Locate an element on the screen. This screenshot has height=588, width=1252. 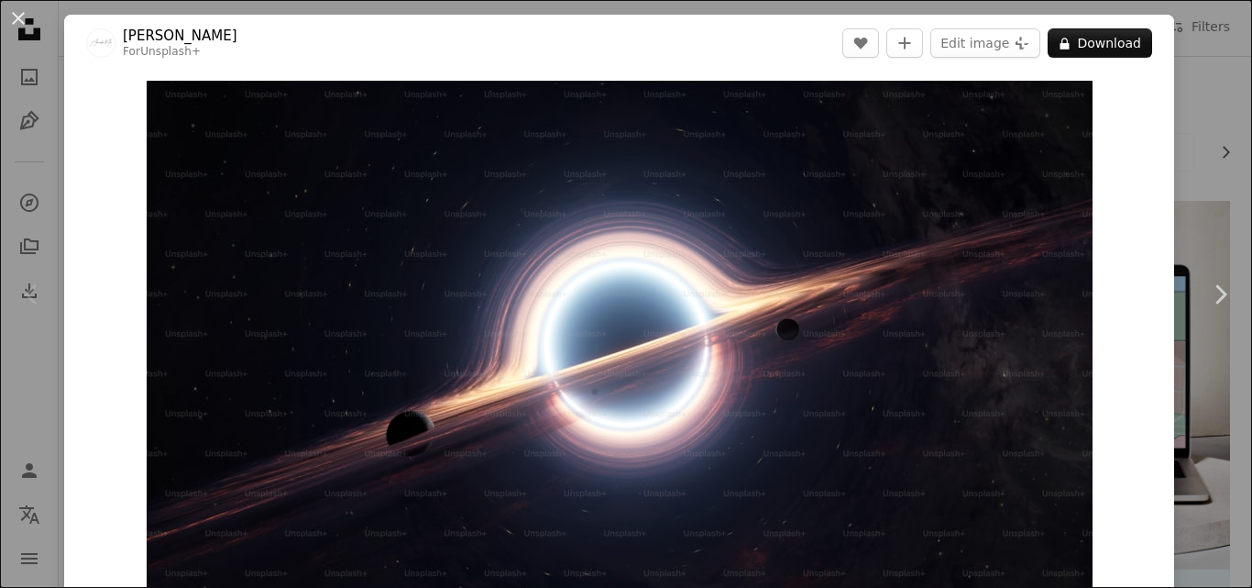
a: Unsplash+ is located at coordinates (171, 51).